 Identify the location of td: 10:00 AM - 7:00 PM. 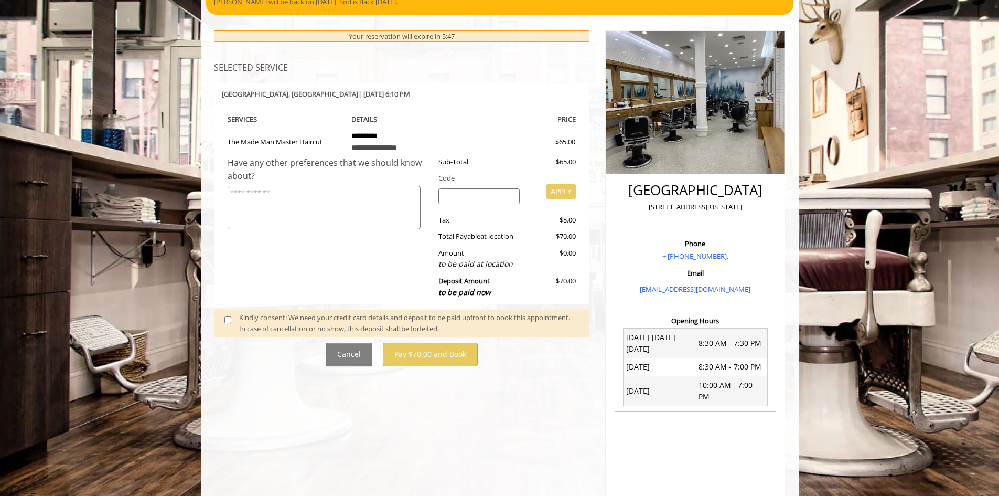
(732, 391).